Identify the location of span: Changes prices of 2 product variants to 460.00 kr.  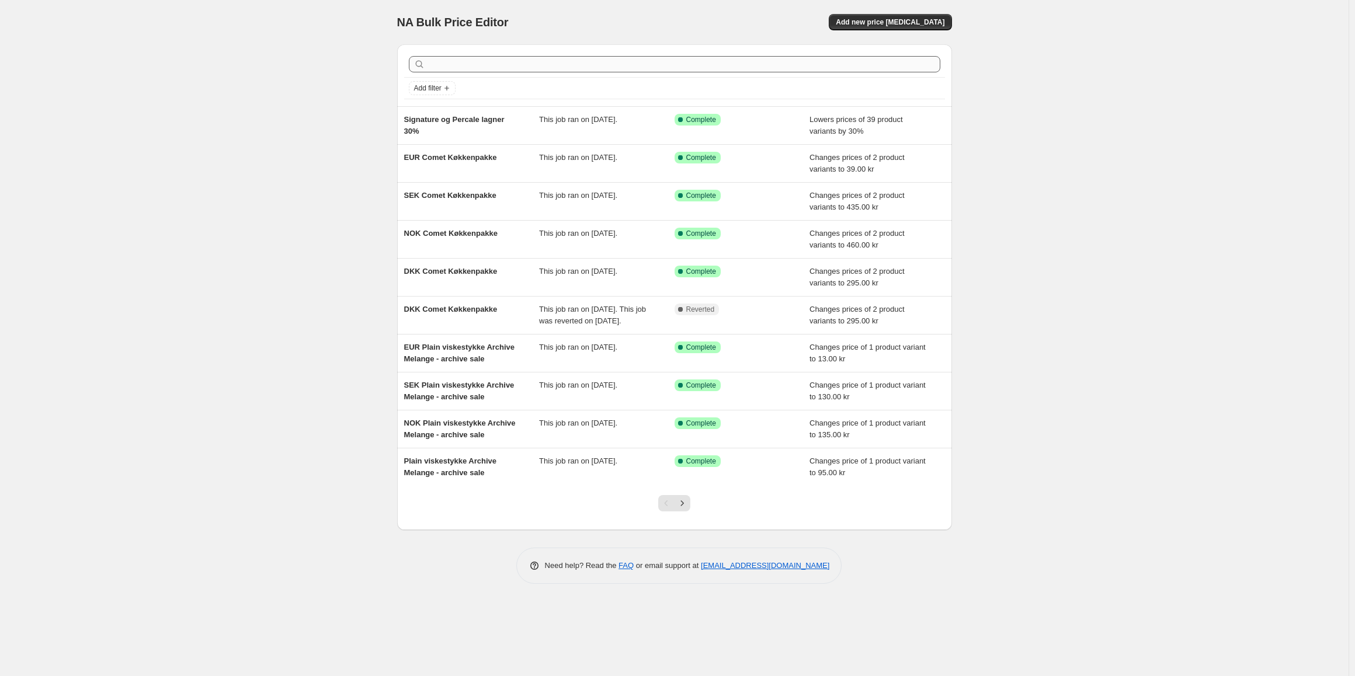
(857, 239).